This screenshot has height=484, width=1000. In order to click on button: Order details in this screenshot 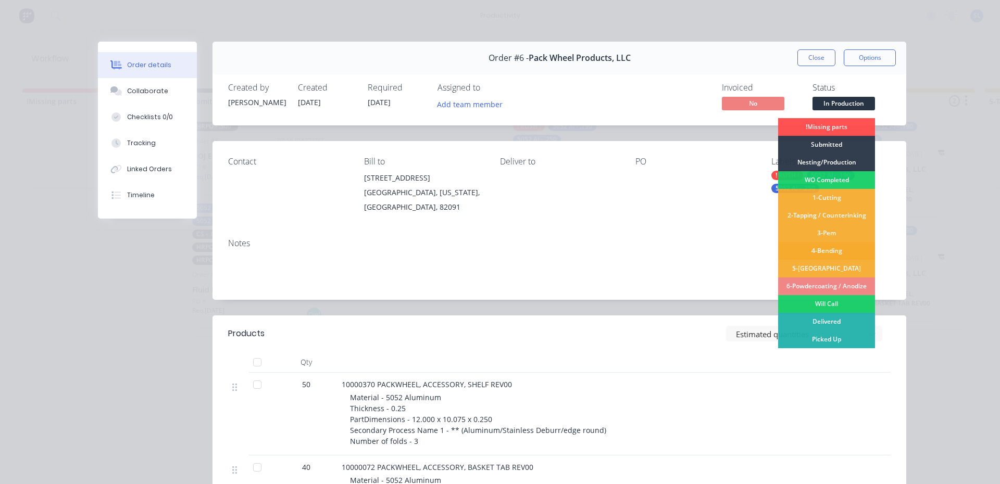, I will do `click(147, 65)`.